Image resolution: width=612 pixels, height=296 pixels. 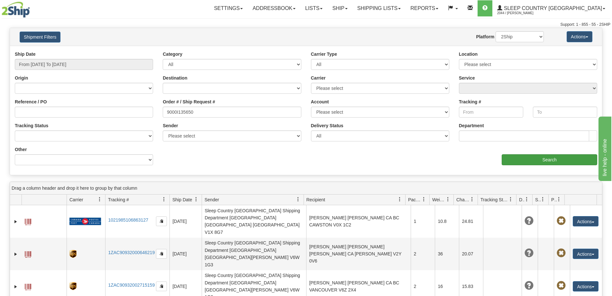 I want to click on span: Delivery Status, so click(x=522, y=199).